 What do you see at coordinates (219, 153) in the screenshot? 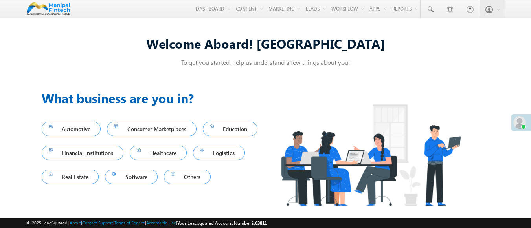
I see `span: Logistics` at bounding box center [219, 153].